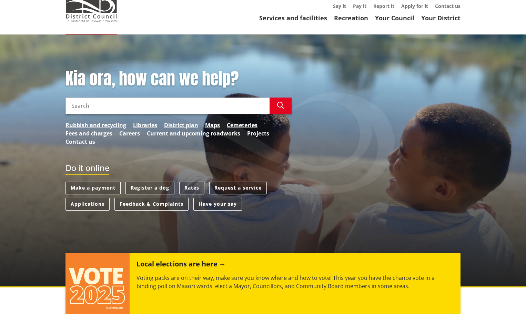 This screenshot has height=314, width=526. What do you see at coordinates (130, 133) in the screenshot?
I see `a: Careers` at bounding box center [130, 133].